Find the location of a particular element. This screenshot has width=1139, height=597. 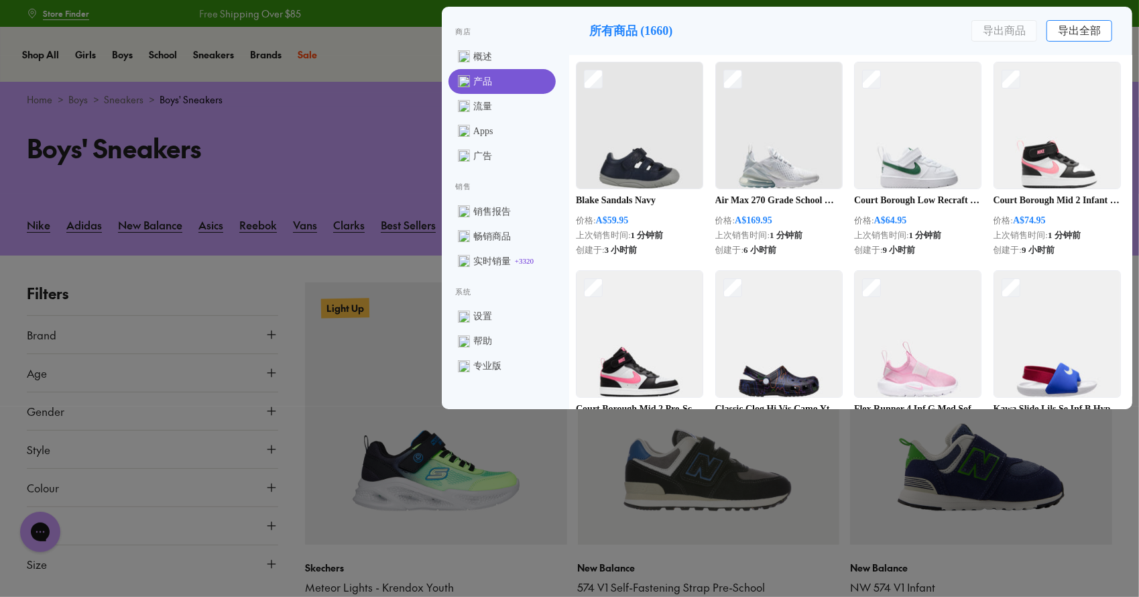

img: traffic.svg is located at coordinates (464, 106).